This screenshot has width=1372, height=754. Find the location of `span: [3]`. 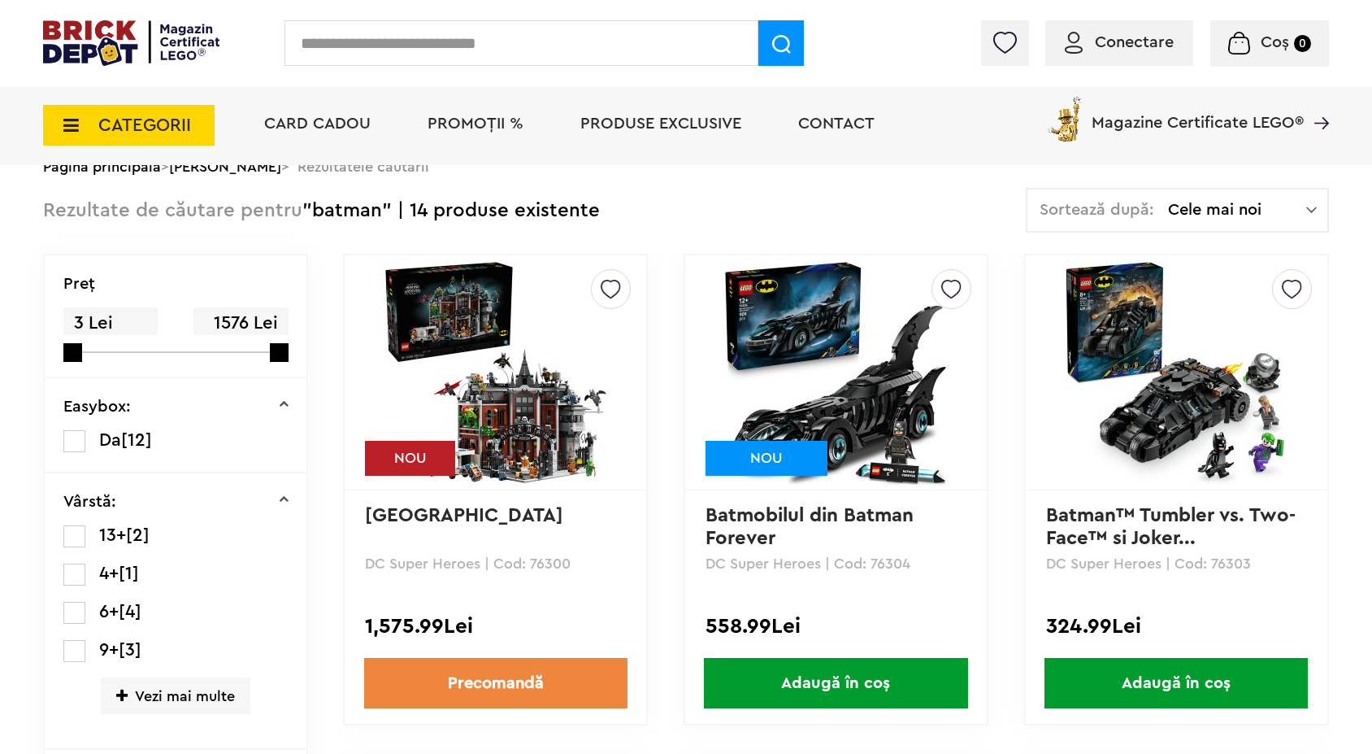

span: [3] is located at coordinates (130, 650).